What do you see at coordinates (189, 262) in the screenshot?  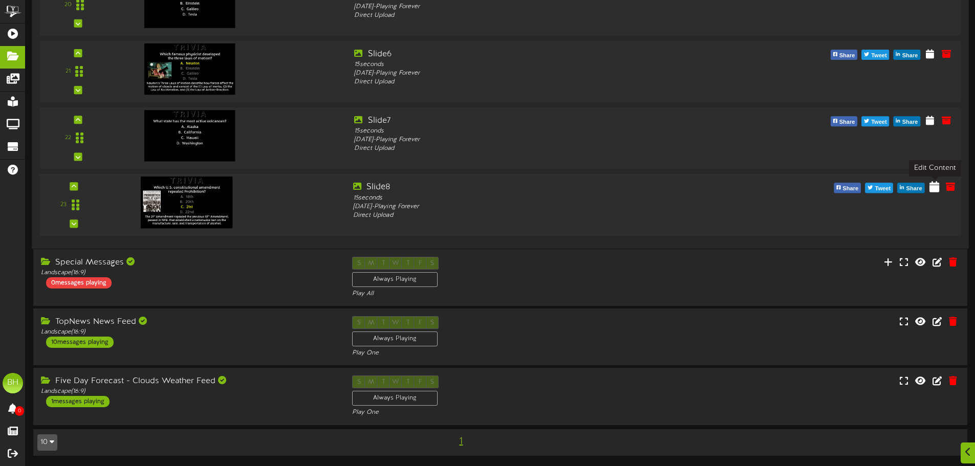 I see `div: Special Messages` at bounding box center [189, 262].